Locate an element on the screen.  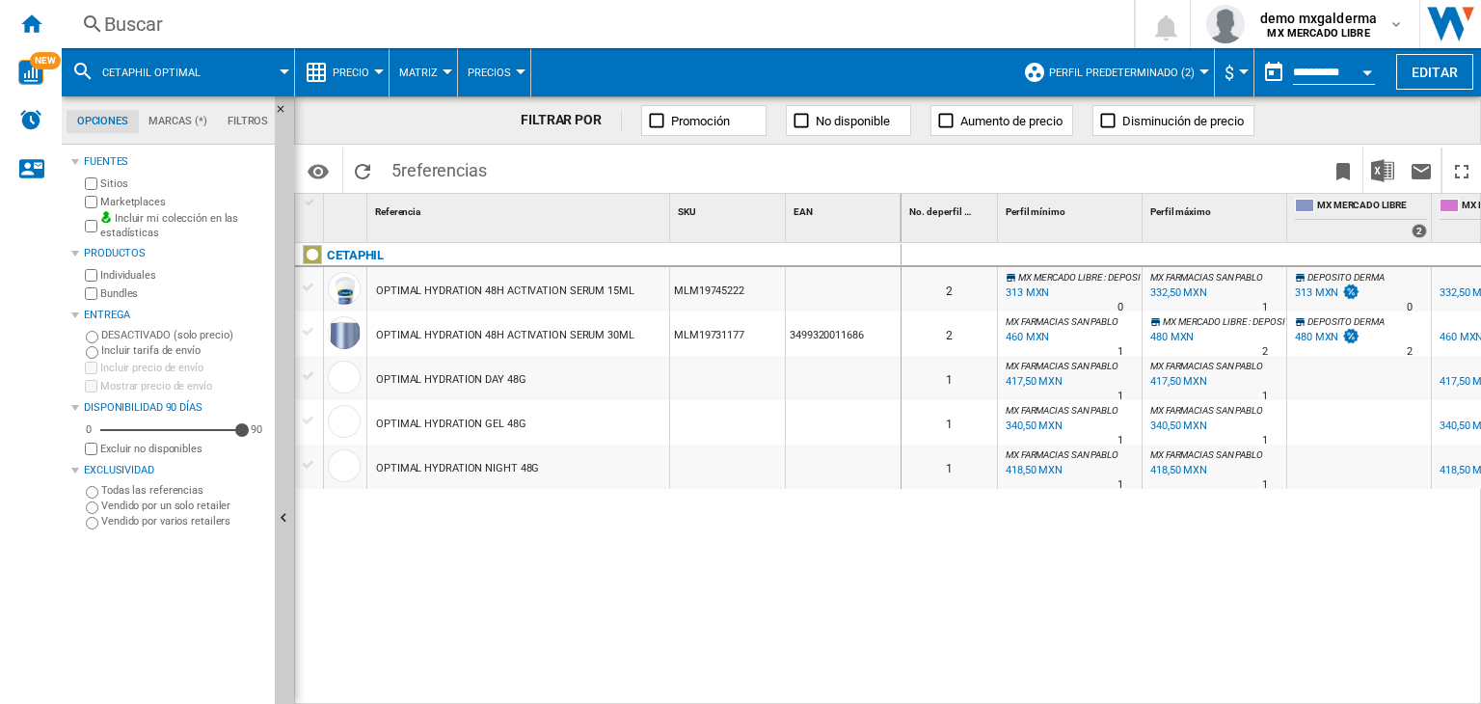
md-tab-item: Filtros is located at coordinates (248, 121).